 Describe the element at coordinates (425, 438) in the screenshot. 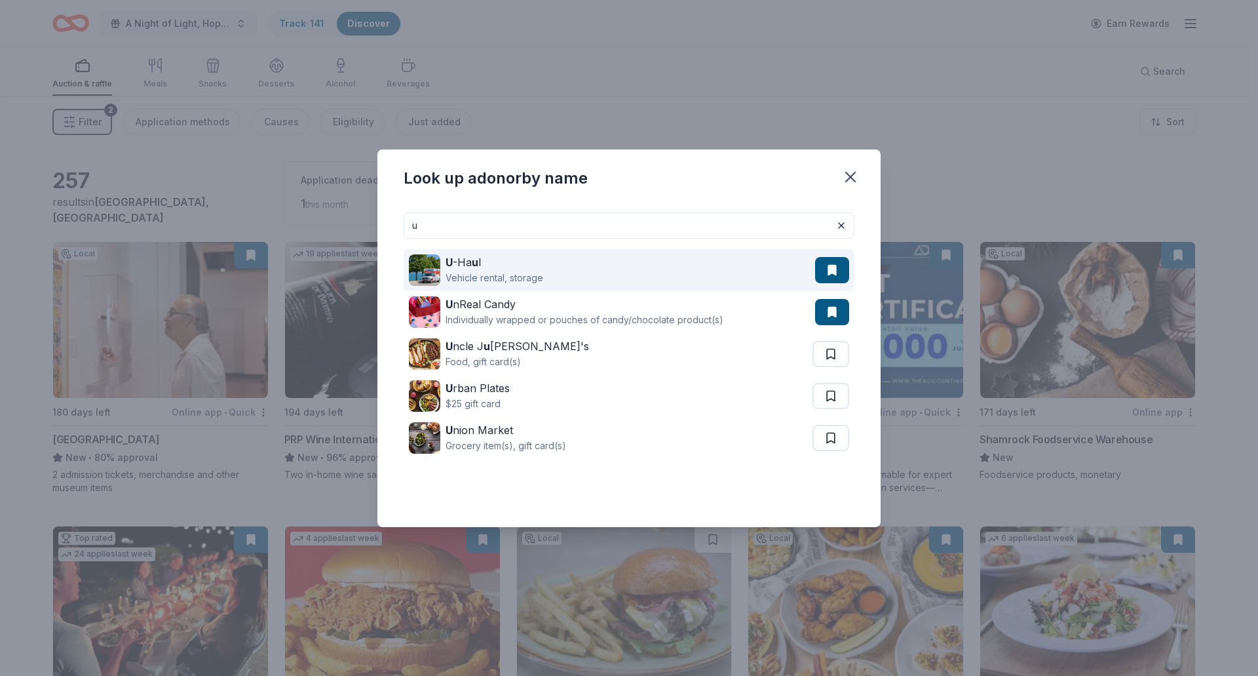

I see `img: Image for Union Market` at that location.